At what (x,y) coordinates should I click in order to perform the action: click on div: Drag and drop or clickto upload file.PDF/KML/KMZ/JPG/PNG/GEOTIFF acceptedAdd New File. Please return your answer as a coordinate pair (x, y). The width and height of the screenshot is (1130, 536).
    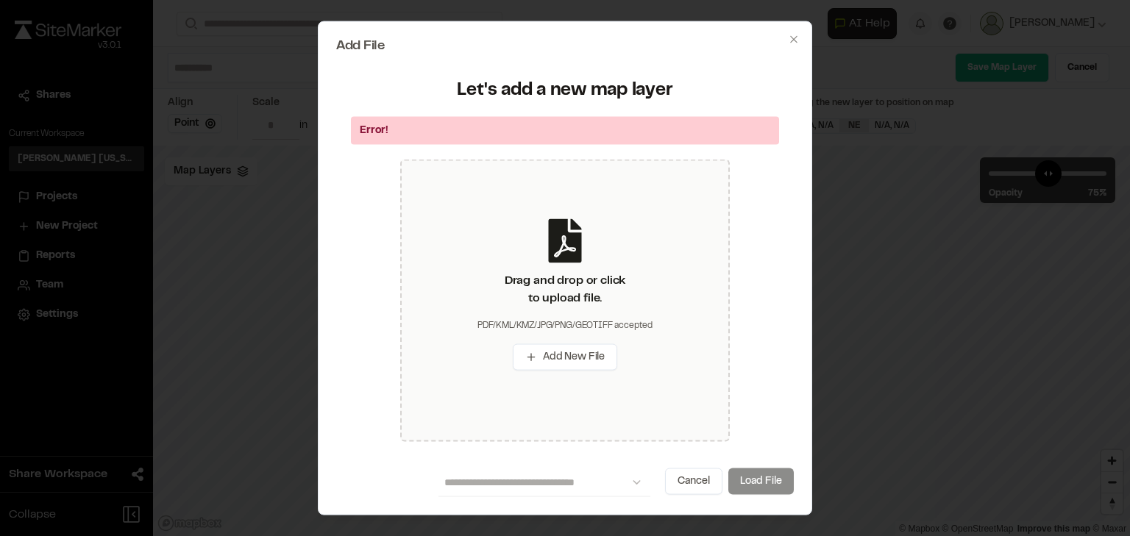
    Looking at the image, I should click on (565, 301).